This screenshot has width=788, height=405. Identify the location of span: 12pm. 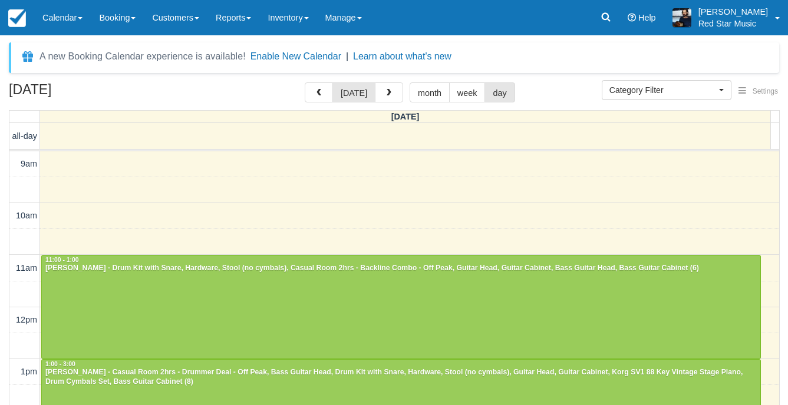
(27, 320).